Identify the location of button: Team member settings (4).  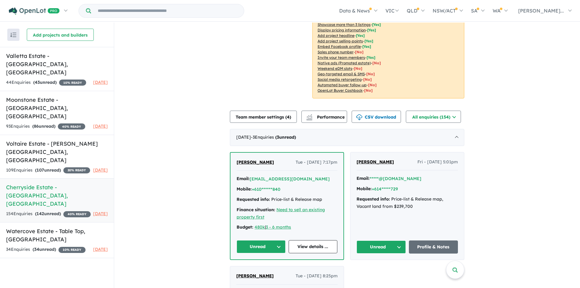
(263, 117).